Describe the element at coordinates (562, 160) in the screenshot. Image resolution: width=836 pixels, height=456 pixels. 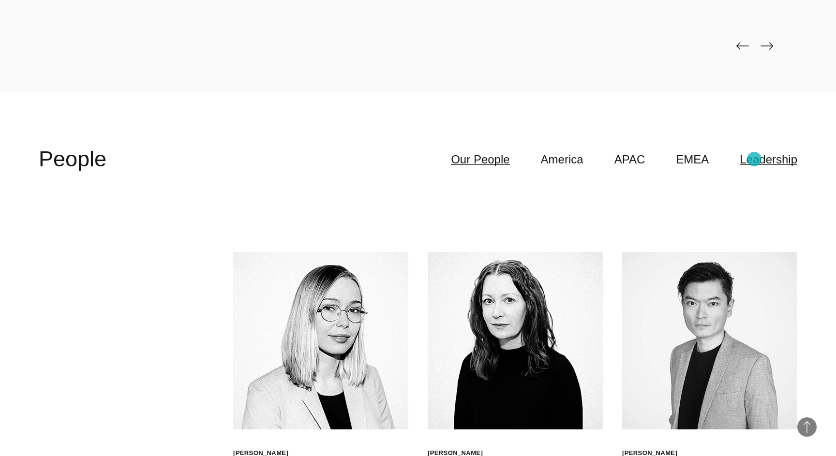
I see `a: America` at that location.